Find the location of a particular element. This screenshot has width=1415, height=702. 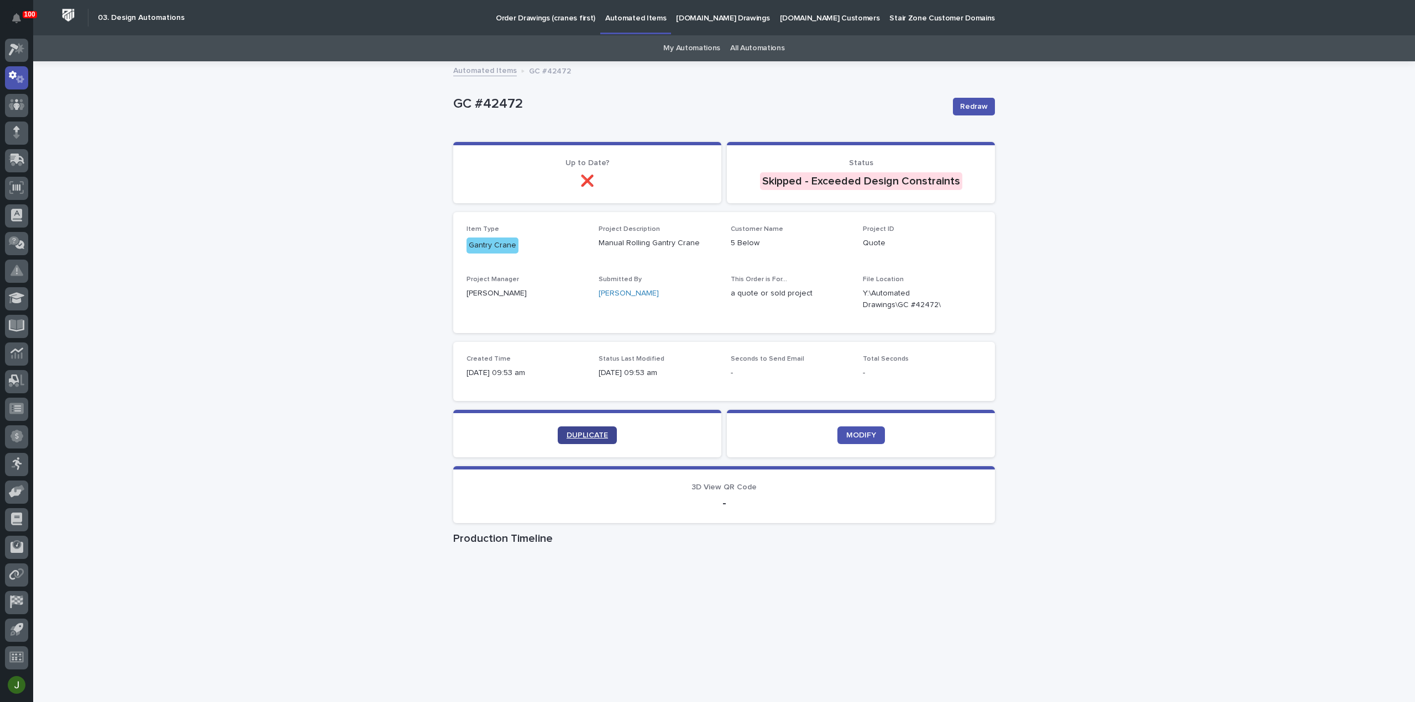

span: Total Seconds is located at coordinates (885, 359).